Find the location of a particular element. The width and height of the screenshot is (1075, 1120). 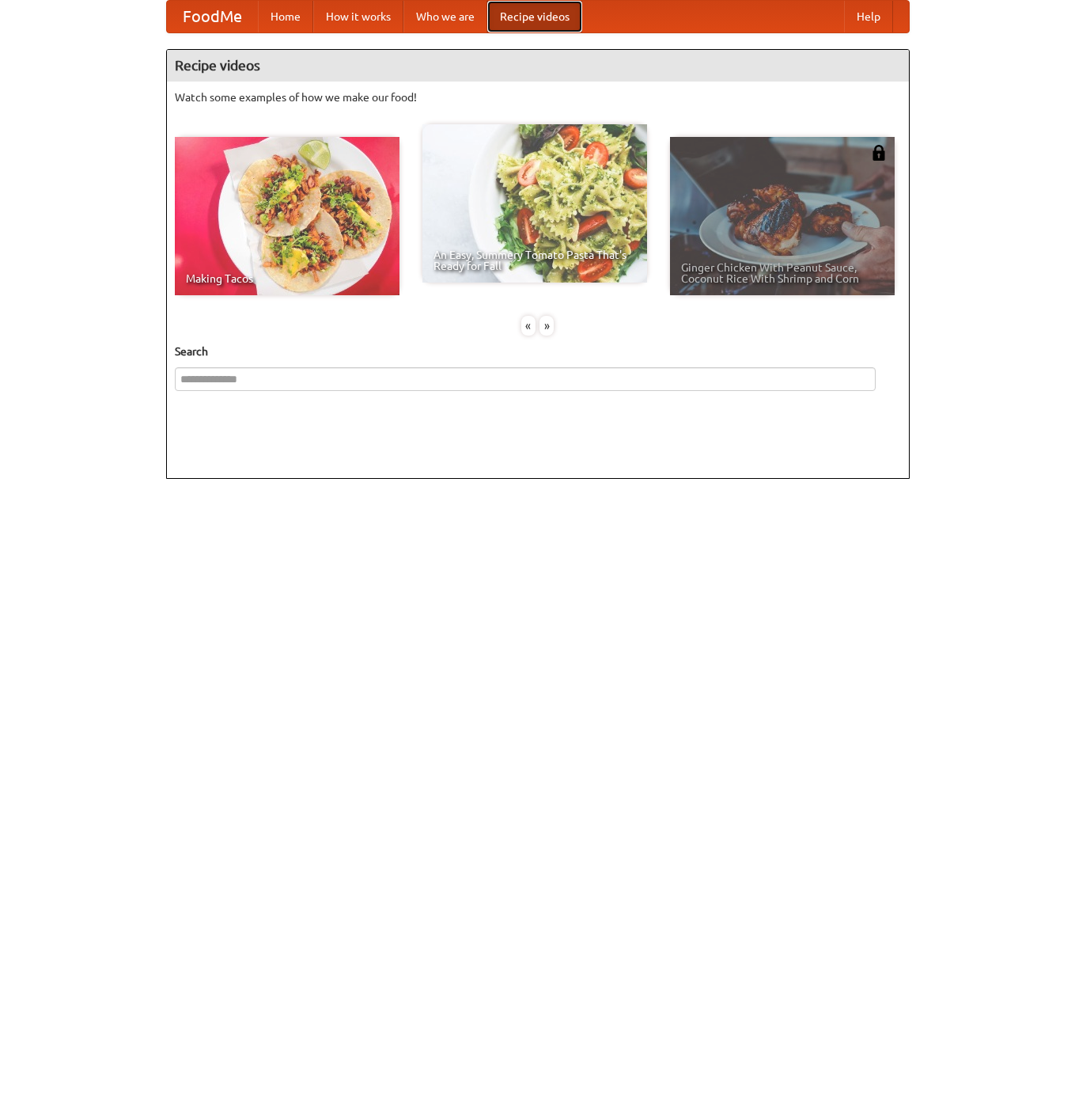

h4: Recipe videos is located at coordinates (538, 66).